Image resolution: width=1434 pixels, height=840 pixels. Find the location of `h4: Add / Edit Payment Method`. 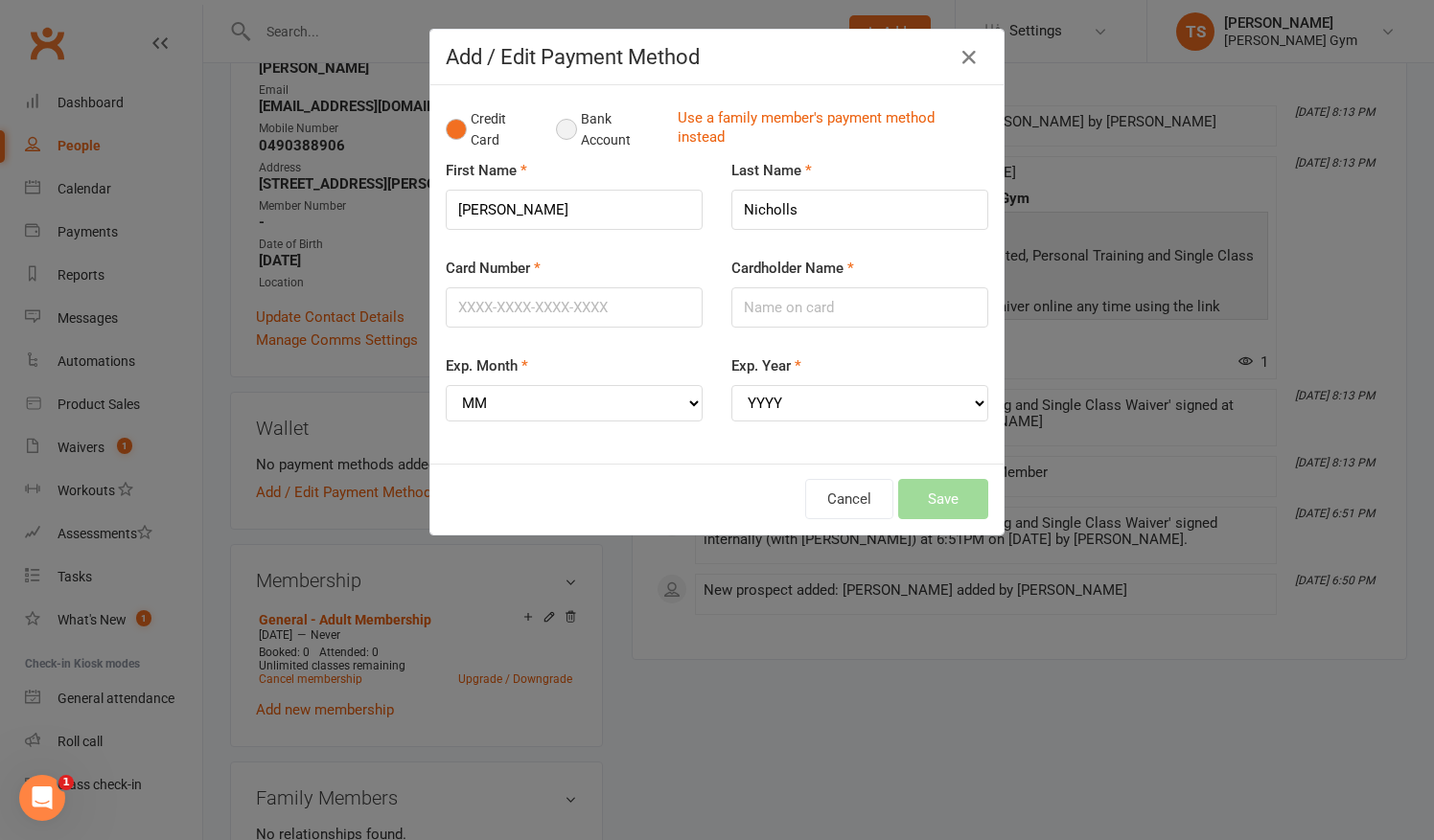

h4: Add / Edit Payment Method is located at coordinates (717, 57).